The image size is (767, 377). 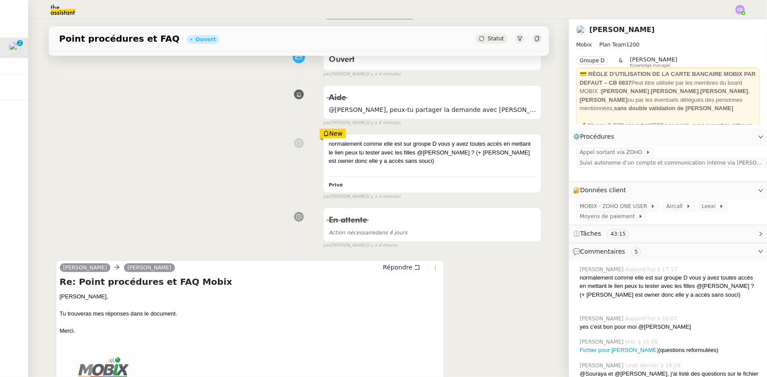 I want to click on div: 🔐Données client, so click(x=668, y=190).